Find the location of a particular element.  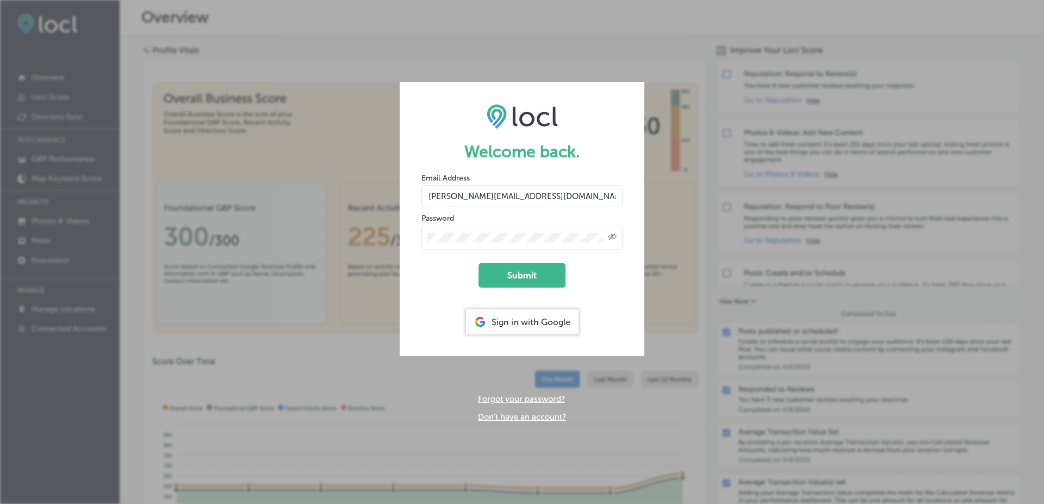

button: Submit is located at coordinates (522, 275).